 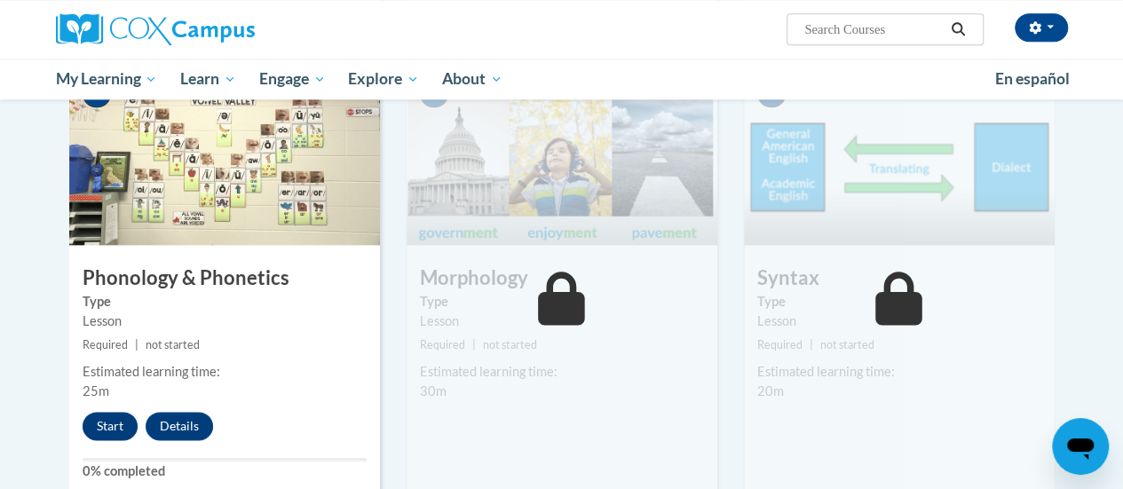 What do you see at coordinates (874, 29) in the screenshot?
I see `input: Search Courses` at bounding box center [874, 29].